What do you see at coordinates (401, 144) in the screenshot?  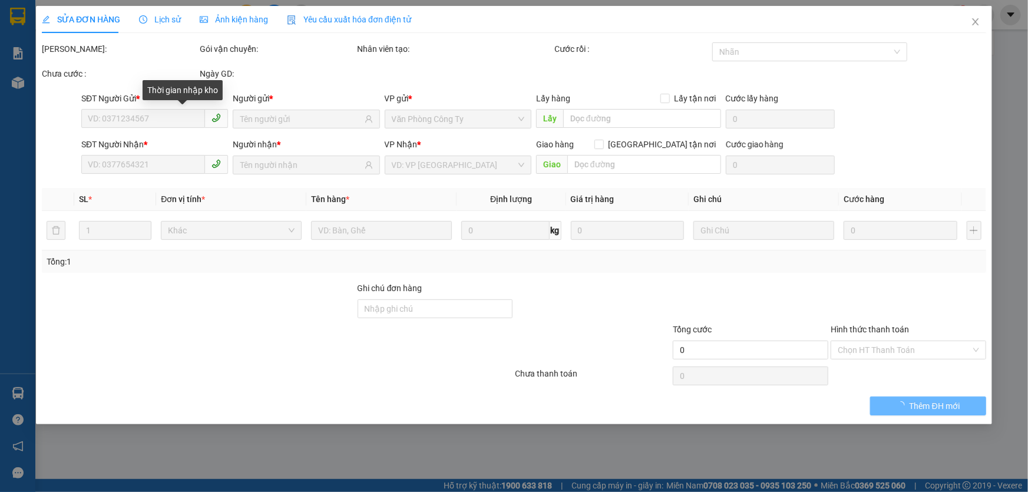 I see `span: VP Nhận` at bounding box center [401, 144].